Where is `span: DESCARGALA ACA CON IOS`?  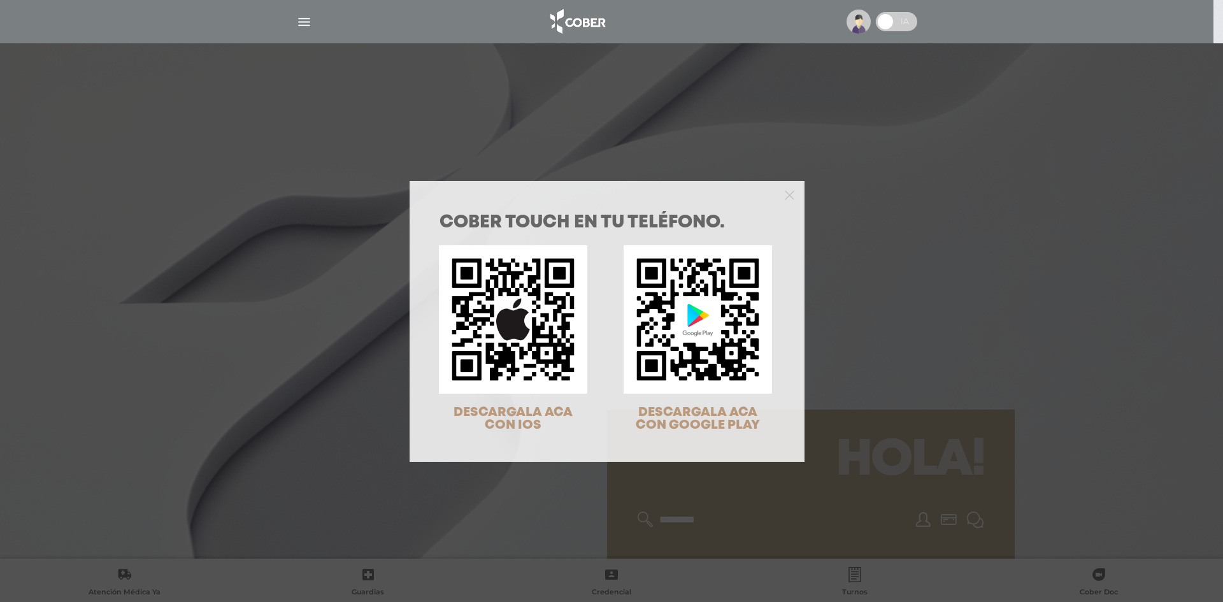 span: DESCARGALA ACA CON IOS is located at coordinates (513, 419).